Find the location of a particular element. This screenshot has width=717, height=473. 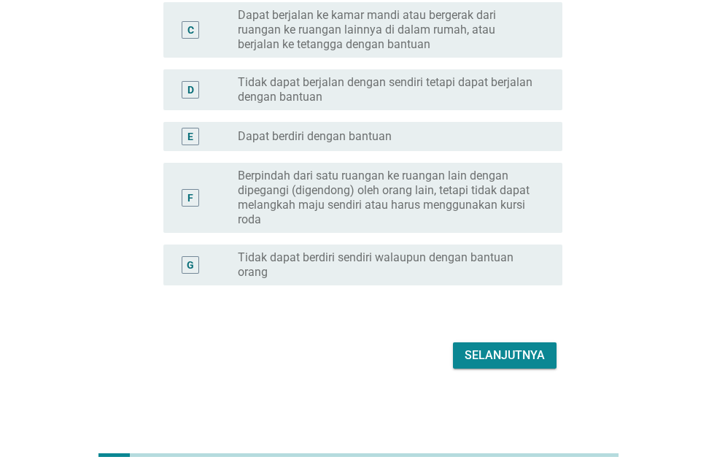

label: Dapat berdiri dengan bantuan is located at coordinates (314, 136).